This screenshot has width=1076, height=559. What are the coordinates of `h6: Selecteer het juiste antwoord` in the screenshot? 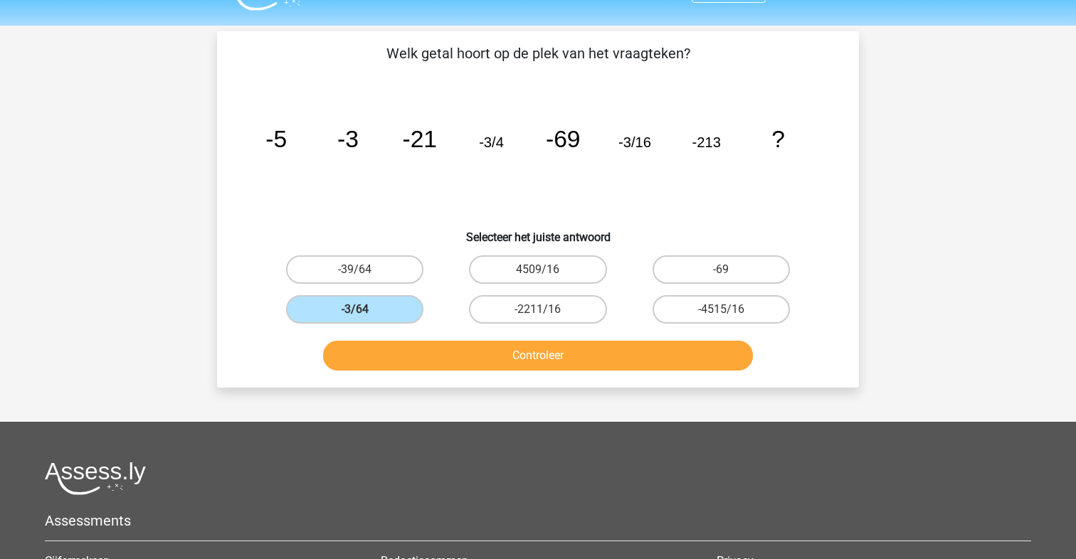 It's located at (538, 231).